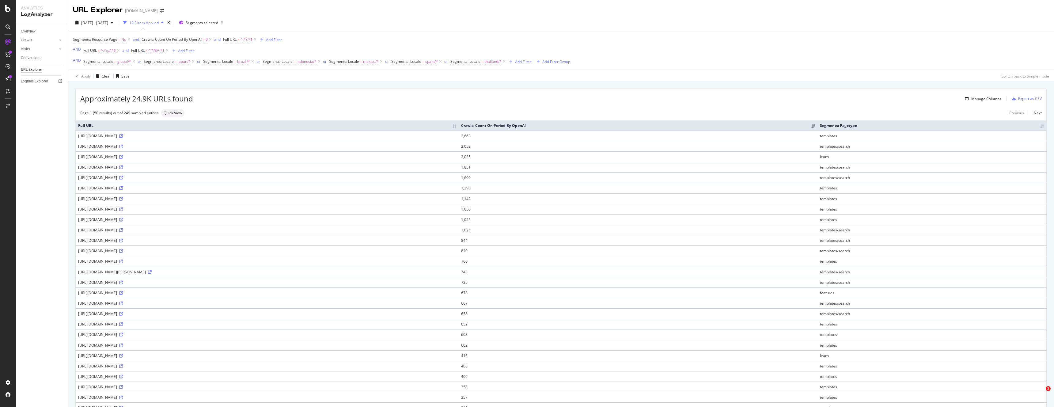 The image size is (1054, 407). What do you see at coordinates (638, 397) in the screenshot?
I see `td: 357` at bounding box center [638, 397].